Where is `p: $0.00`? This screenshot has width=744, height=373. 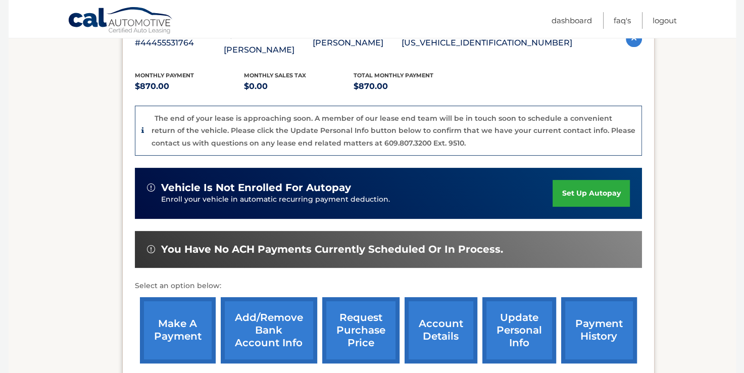 p: $0.00 is located at coordinates (299, 86).